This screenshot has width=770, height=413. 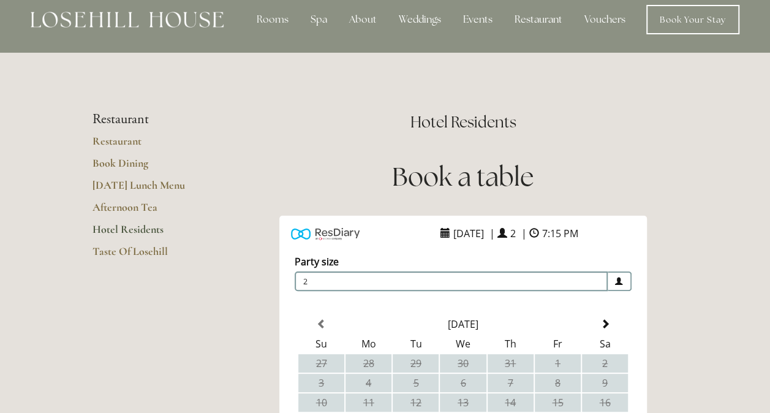 What do you see at coordinates (604, 402) in the screenshot?
I see `td: 16` at bounding box center [604, 402].